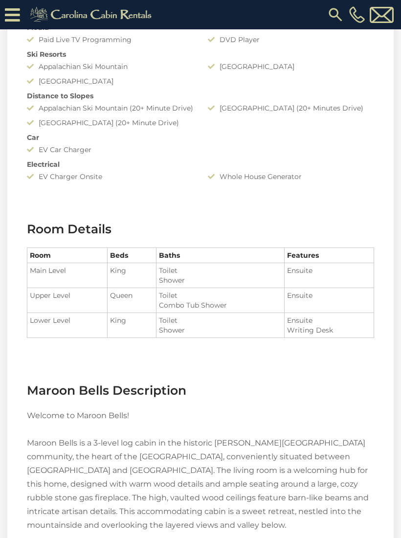  What do you see at coordinates (200, 96) in the screenshot?
I see `div: Distance to Slopes` at bounding box center [200, 96].